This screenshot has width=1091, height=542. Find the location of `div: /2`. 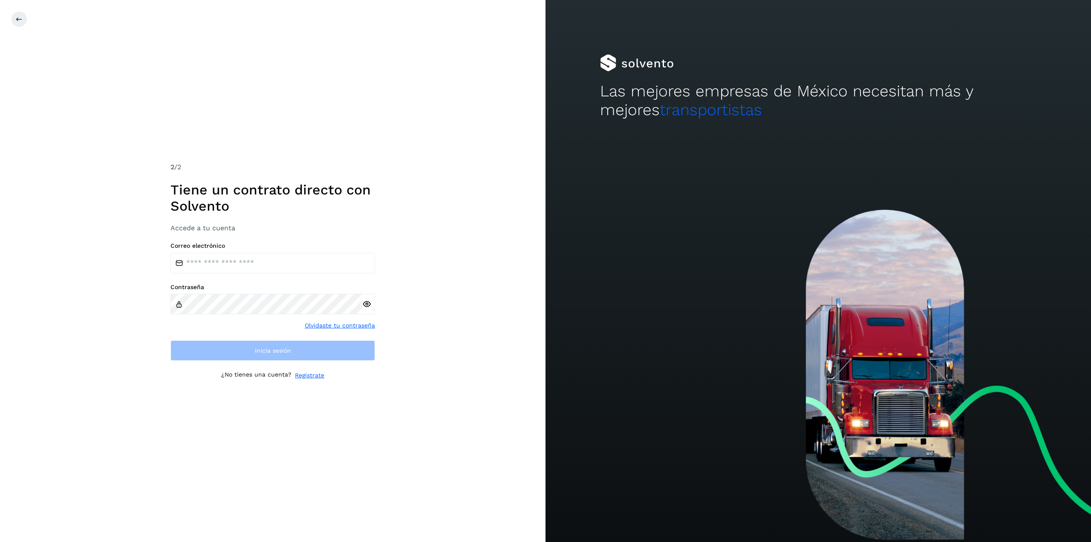

div: /2 is located at coordinates (273, 167).